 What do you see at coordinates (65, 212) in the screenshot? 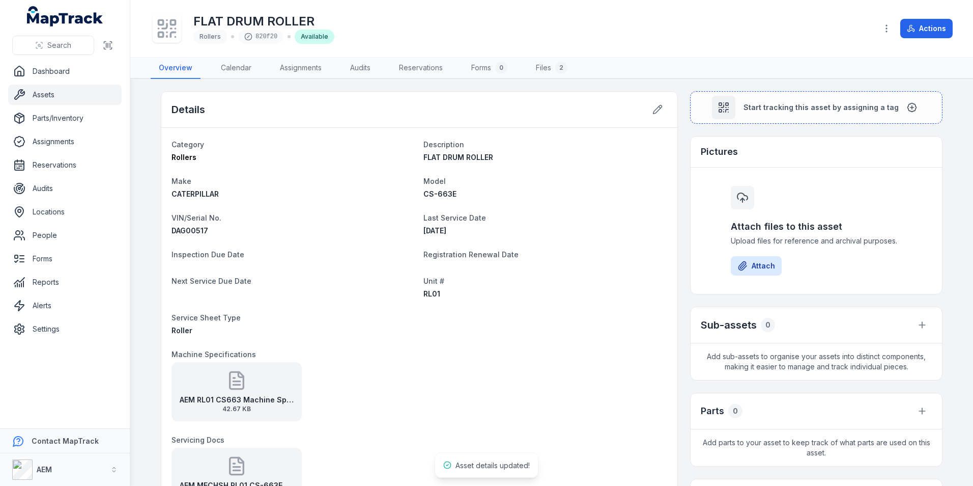
I see `a: Locations` at bounding box center [65, 212].